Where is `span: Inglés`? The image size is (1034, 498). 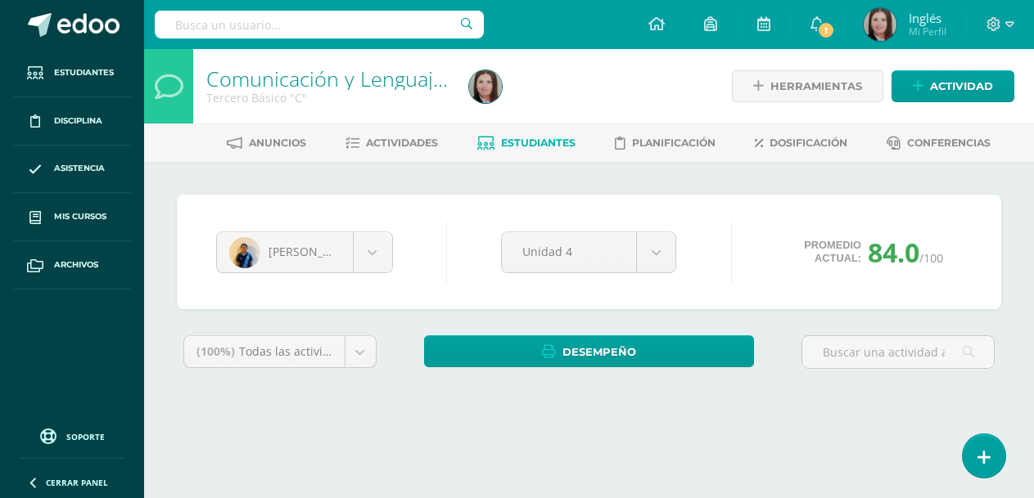 span: Inglés is located at coordinates (927, 18).